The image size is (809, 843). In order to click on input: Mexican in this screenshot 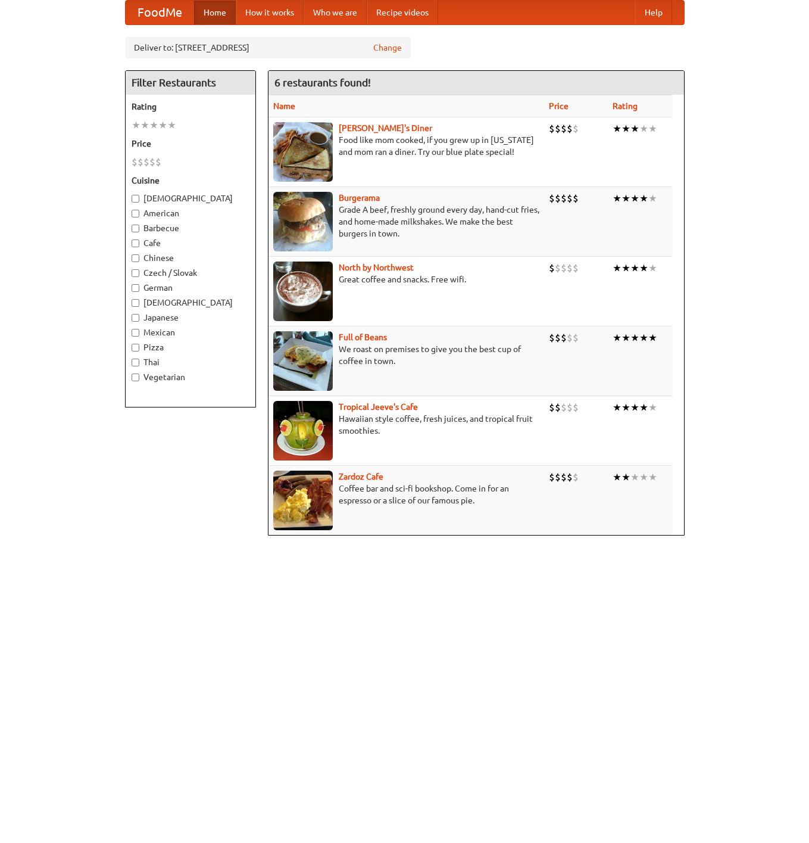, I will do `click(135, 332)`.